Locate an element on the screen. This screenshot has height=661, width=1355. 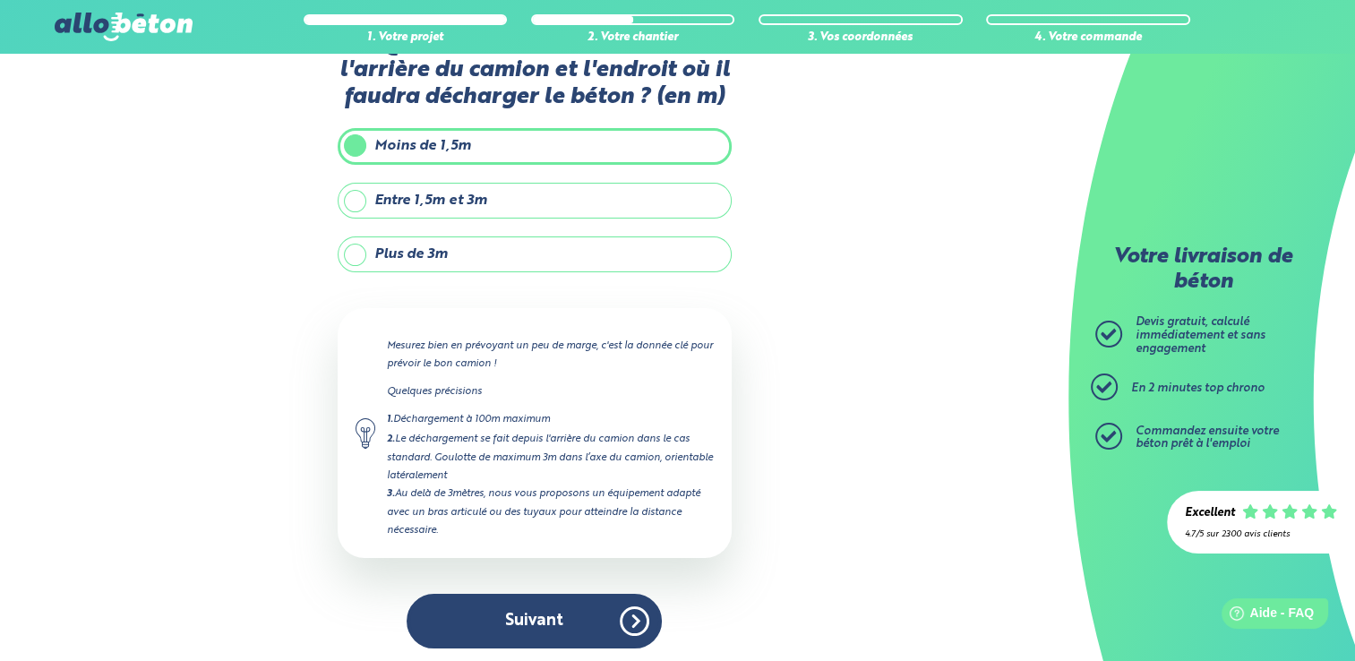
p: Quelques précisions is located at coordinates (550, 391).